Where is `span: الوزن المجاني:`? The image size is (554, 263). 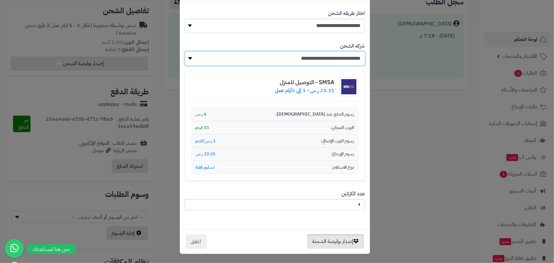
span: الوزن المجاني: is located at coordinates (343, 128).